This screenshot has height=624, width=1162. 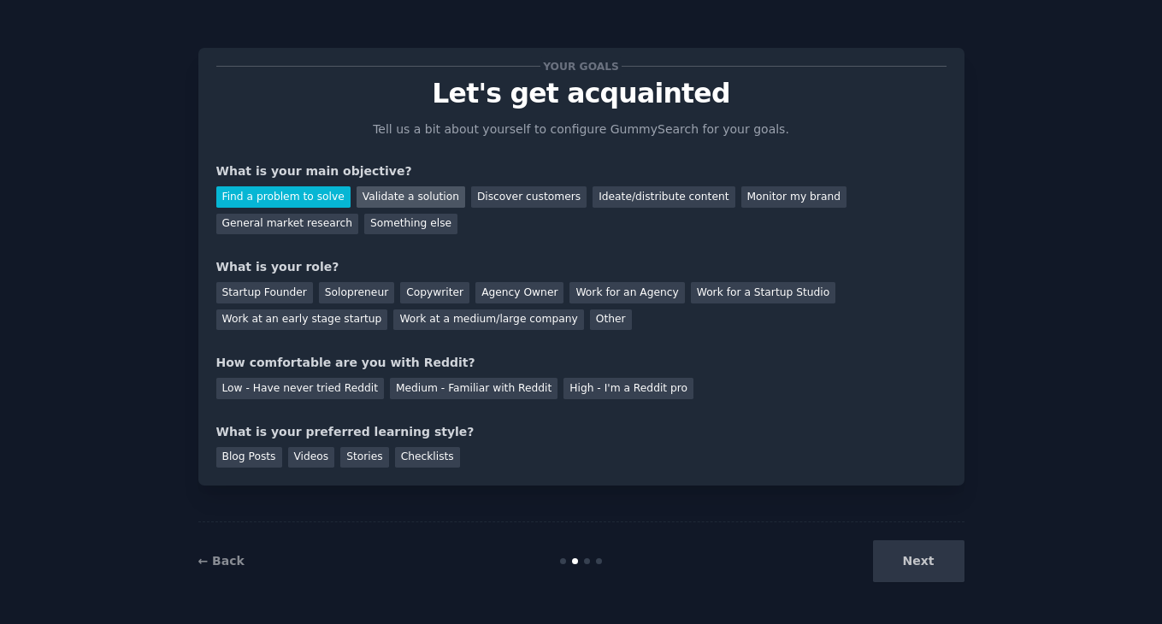 What do you see at coordinates (664, 197) in the screenshot?
I see `div: Ideate/distribute content` at bounding box center [664, 197].